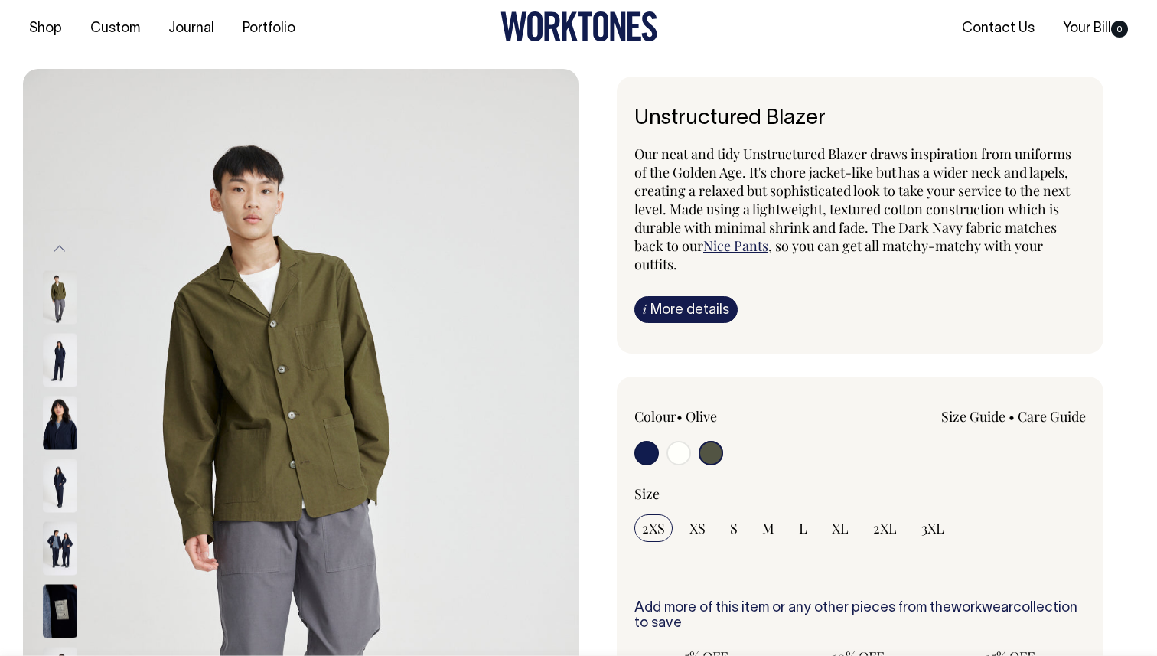 The width and height of the screenshot is (1157, 656). What do you see at coordinates (269, 28) in the screenshot?
I see `a: Portfolio` at bounding box center [269, 28].